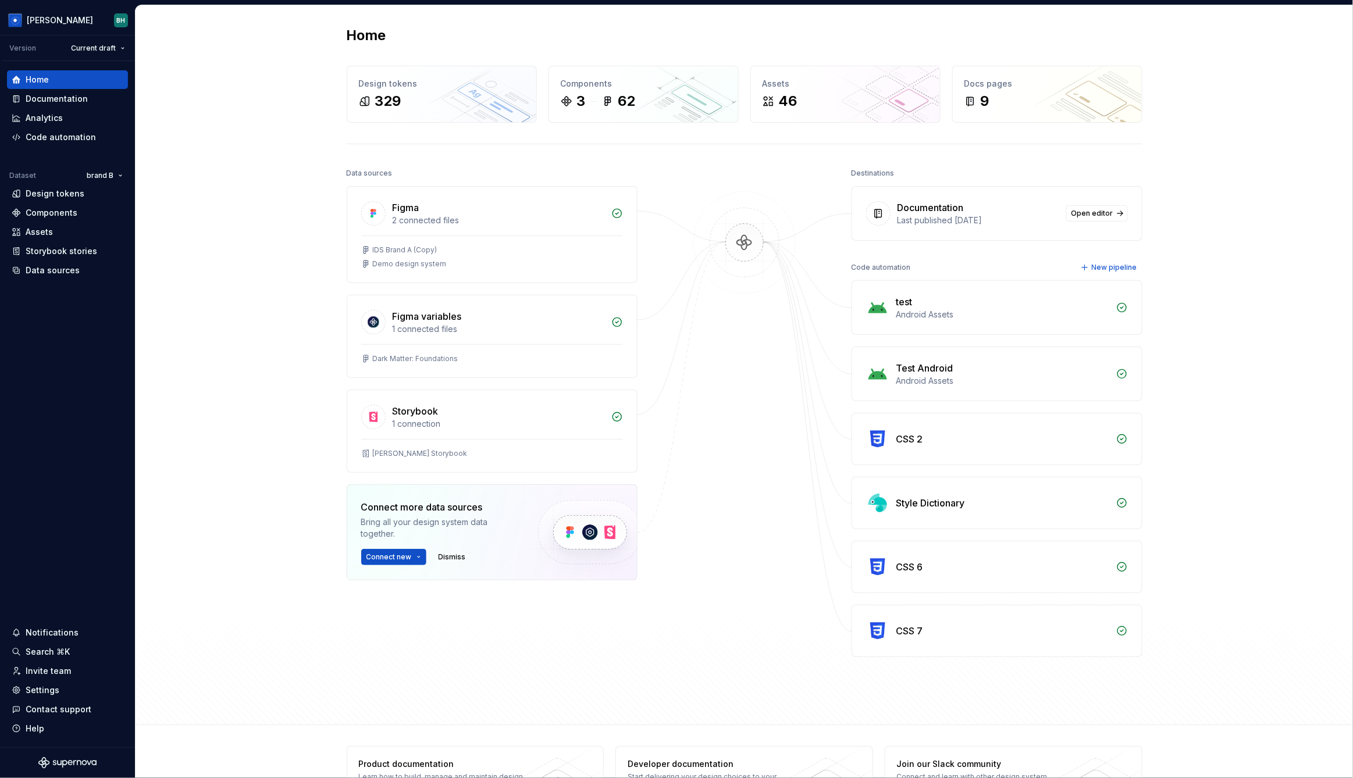 This screenshot has width=1353, height=778. I want to click on div: 329, so click(388, 101).